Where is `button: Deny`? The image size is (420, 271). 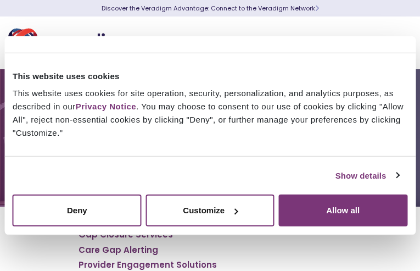 button: Deny is located at coordinates (77, 210).